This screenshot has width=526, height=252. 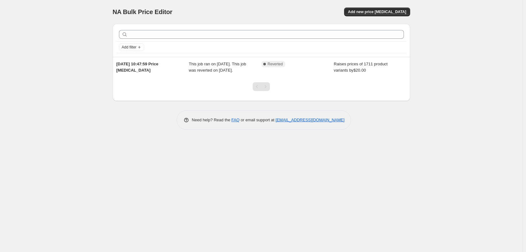 What do you see at coordinates (131, 47) in the screenshot?
I see `button: Add filter` at bounding box center [131, 47].